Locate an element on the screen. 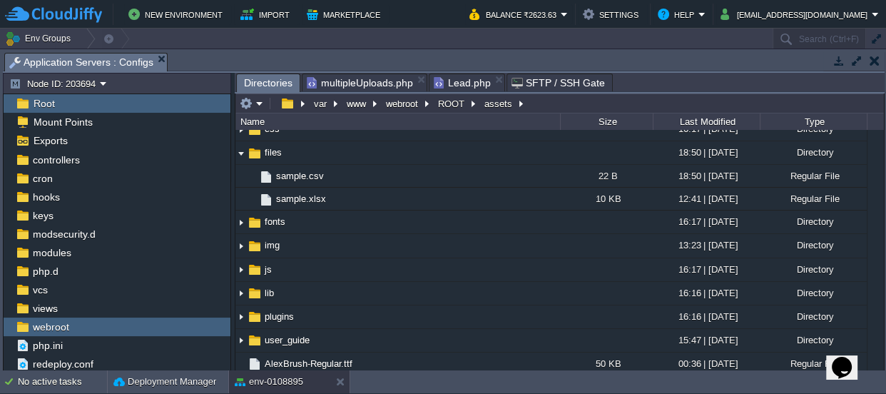  span: vcs is located at coordinates (40, 290).